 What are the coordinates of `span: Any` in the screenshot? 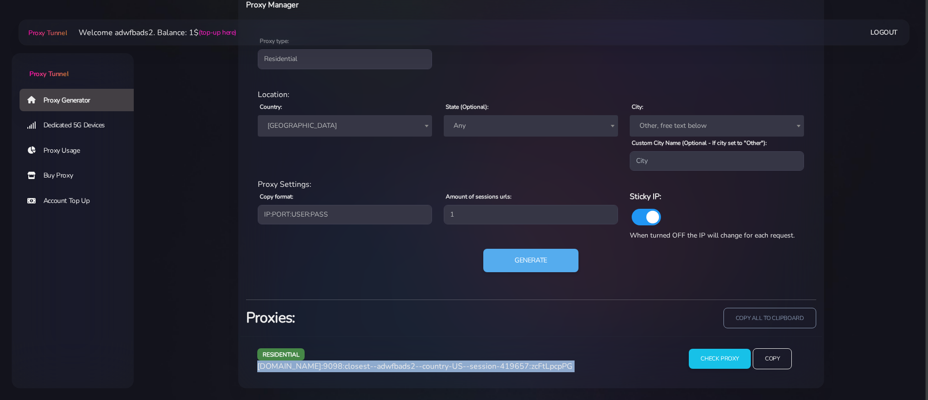 It's located at (531, 126).